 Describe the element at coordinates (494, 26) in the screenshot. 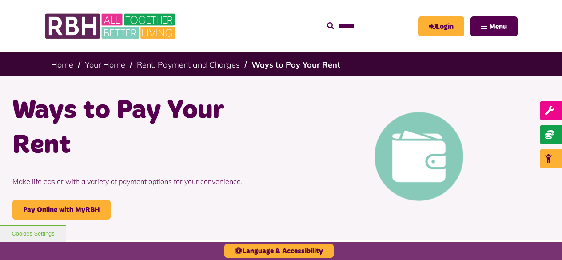

I see `button: Navigation` at that location.